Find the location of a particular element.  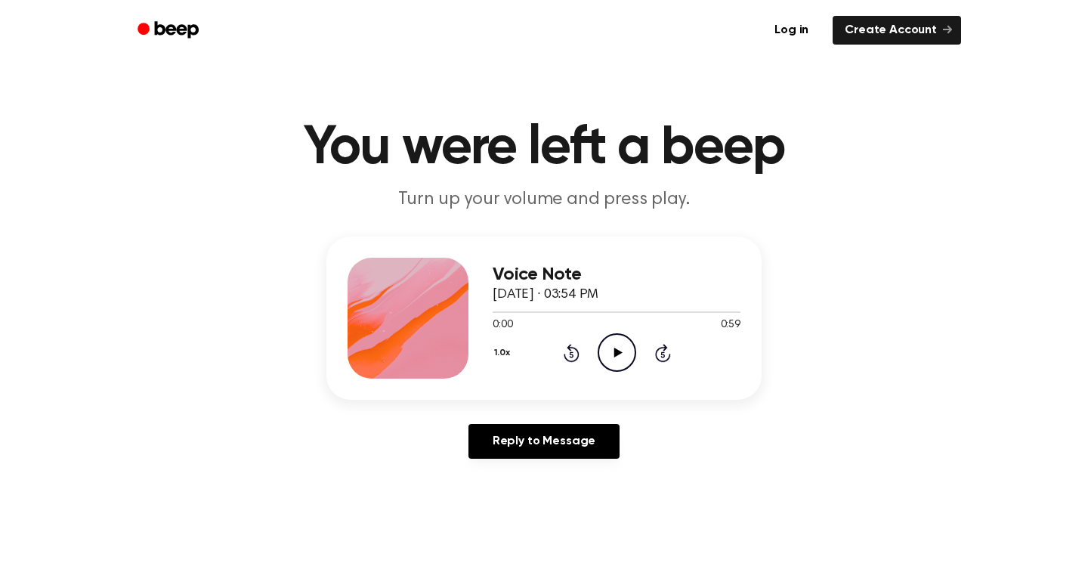

a: Log in is located at coordinates (791, 30).